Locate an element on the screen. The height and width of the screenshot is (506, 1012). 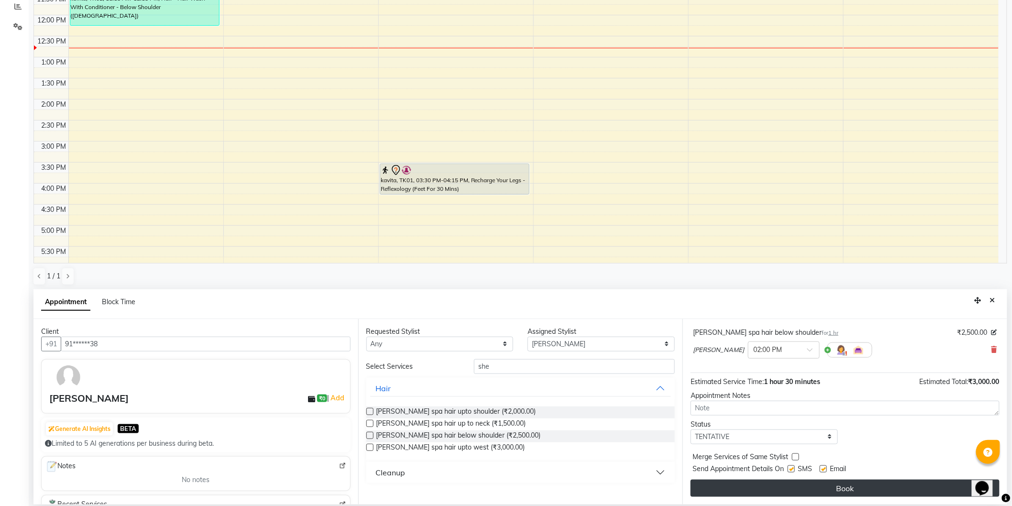
i: Edit price is located at coordinates (994, 332).